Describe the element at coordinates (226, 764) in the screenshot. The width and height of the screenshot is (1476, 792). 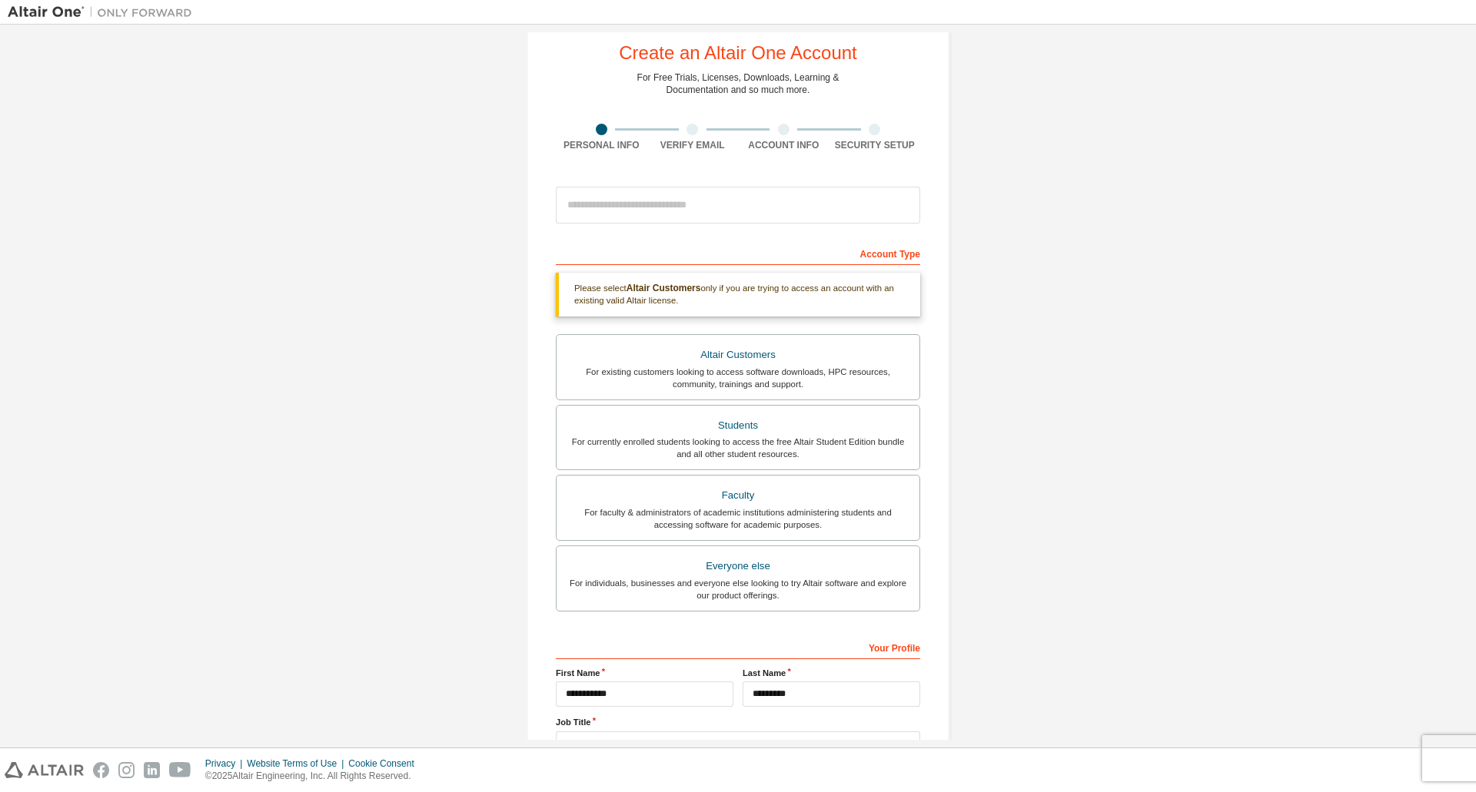
I see `div: Privacy` at that location.